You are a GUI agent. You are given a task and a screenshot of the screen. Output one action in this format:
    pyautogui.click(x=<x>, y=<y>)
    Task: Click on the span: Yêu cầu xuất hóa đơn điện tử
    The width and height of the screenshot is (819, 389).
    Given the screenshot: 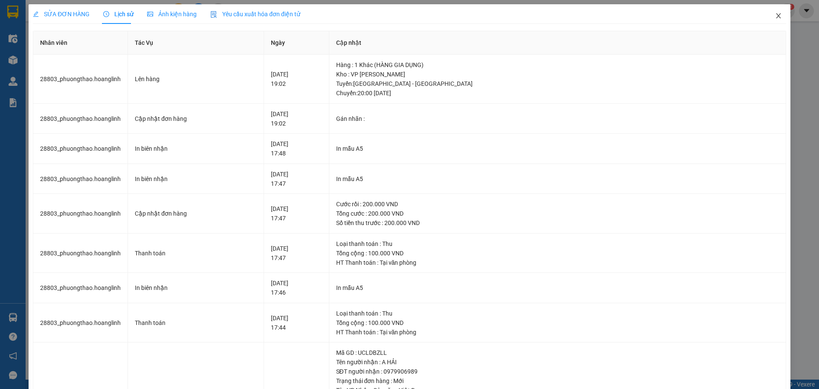 What is the action you would take?
    pyautogui.click(x=255, y=14)
    